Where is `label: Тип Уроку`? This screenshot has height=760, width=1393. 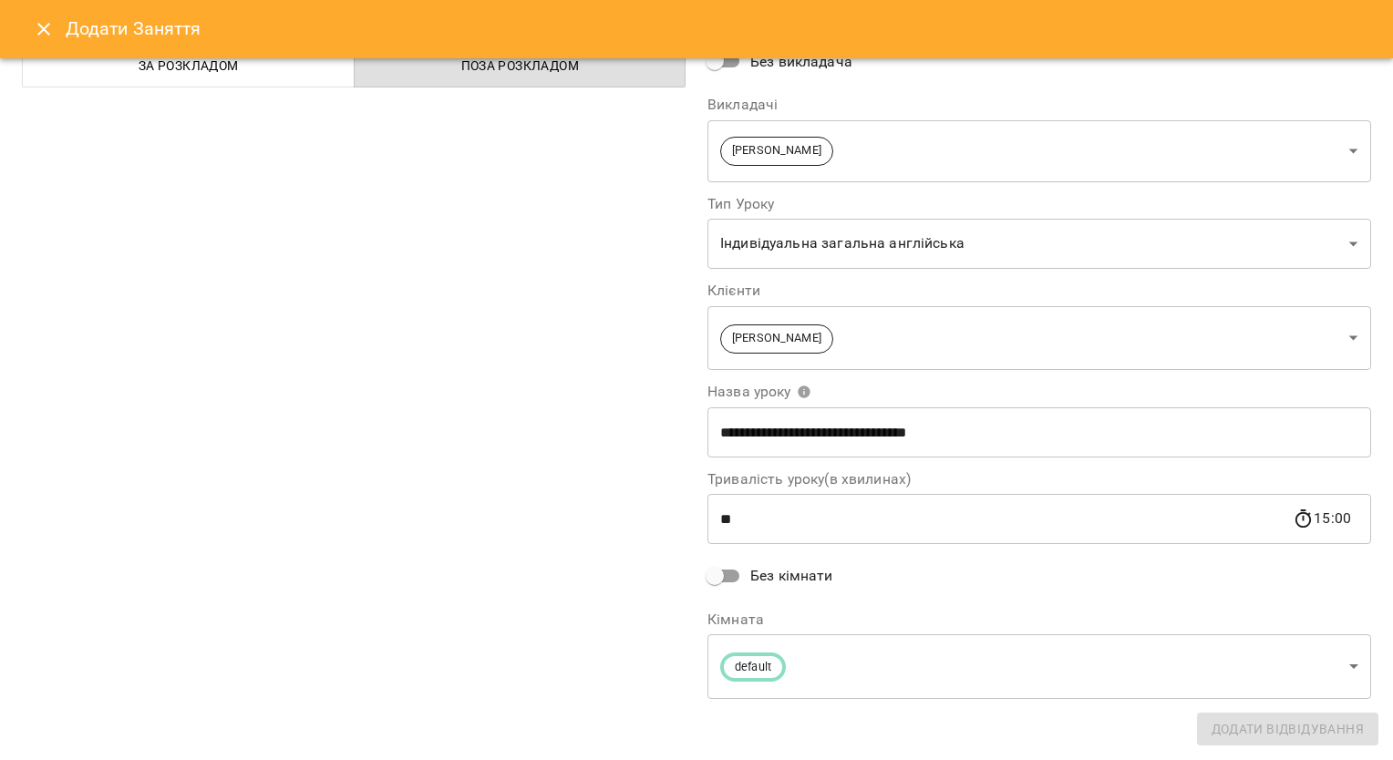
label: Тип Уроку is located at coordinates (1039, 204).